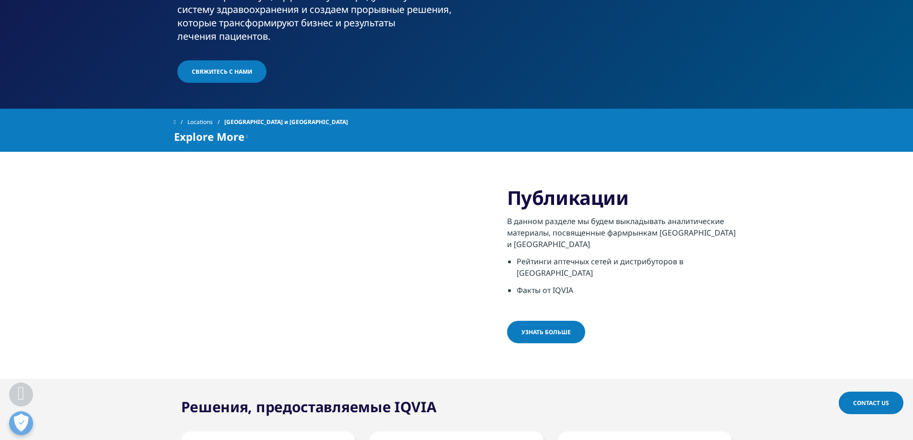  I want to click on li: Факты от IQVIA, so click(628, 293).